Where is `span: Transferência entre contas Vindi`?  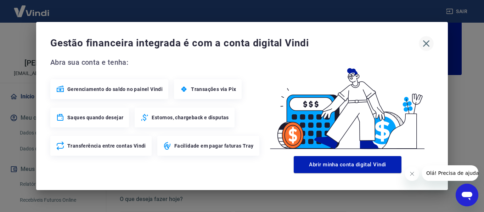
span: Transferência entre contas Vindi is located at coordinates (107, 146).